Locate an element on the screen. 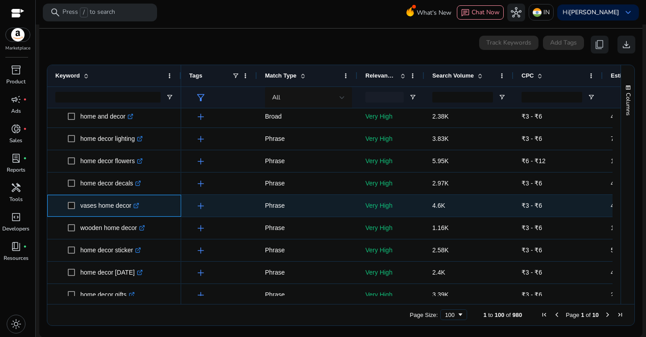  p: home decor sticker is located at coordinates (111, 250).